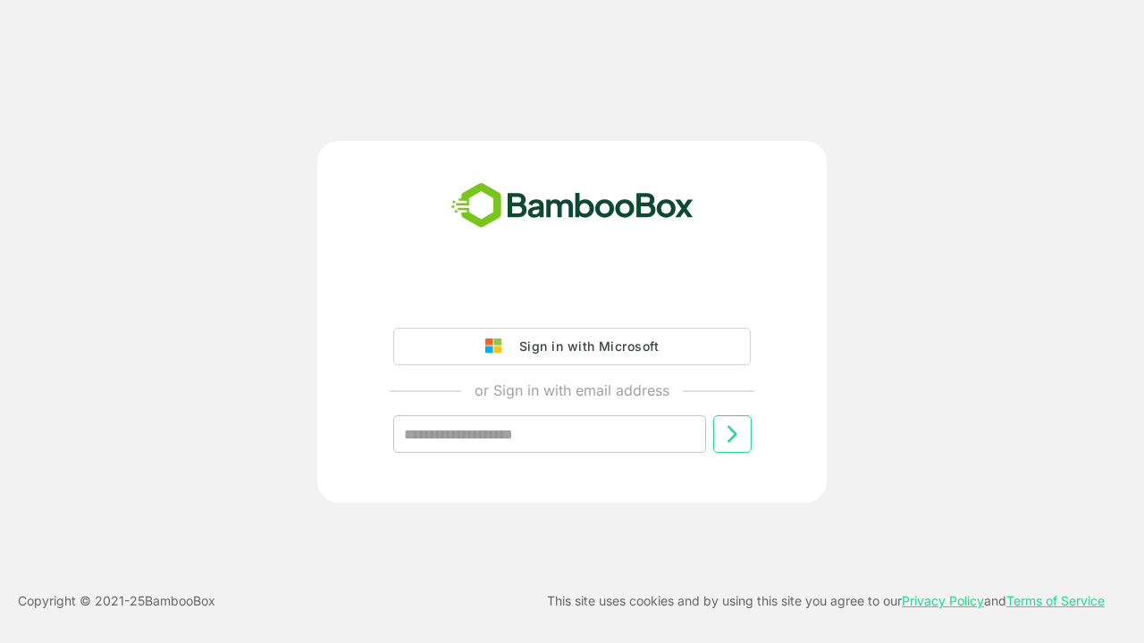 The height and width of the screenshot is (643, 1144). What do you see at coordinates (826, 601) in the screenshot?
I see `p: This site uses cookies and by using this site you agree to our and` at bounding box center [826, 601].